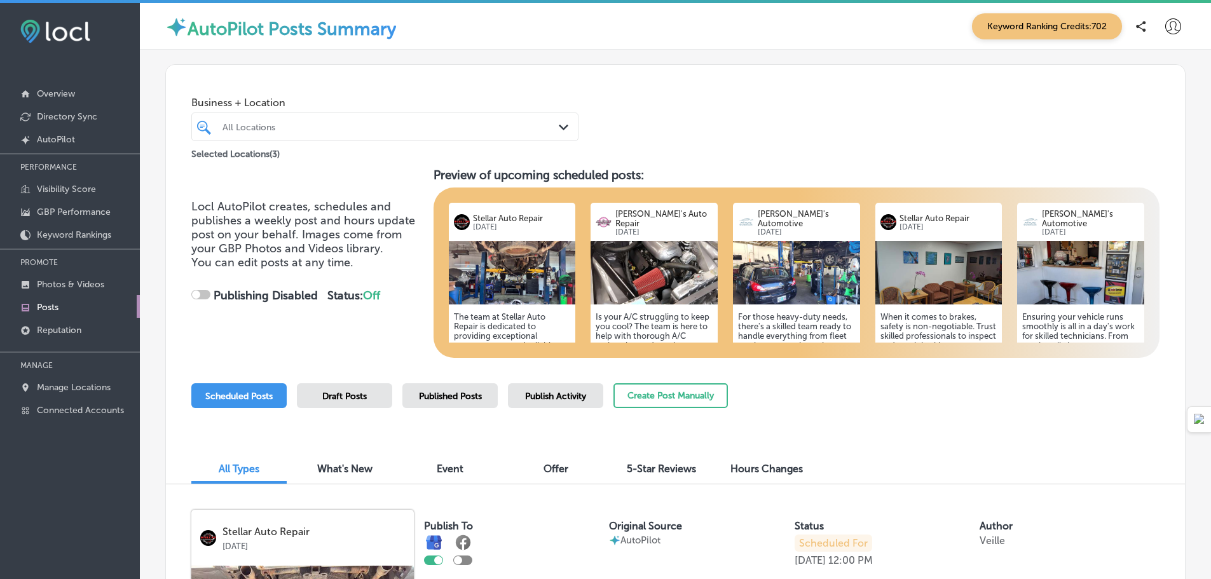 This screenshot has width=1211, height=579. What do you see at coordinates (833, 543) in the screenshot?
I see `p: Scheduled For` at bounding box center [833, 543].